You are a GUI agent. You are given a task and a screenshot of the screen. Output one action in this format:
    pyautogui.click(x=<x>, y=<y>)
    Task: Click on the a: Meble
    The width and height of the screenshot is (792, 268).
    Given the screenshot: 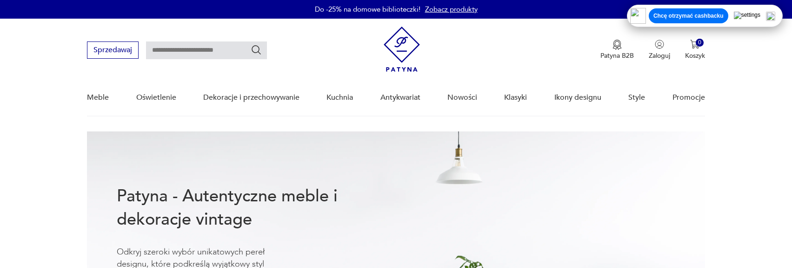 What is the action you would take?
    pyautogui.click(x=98, y=97)
    